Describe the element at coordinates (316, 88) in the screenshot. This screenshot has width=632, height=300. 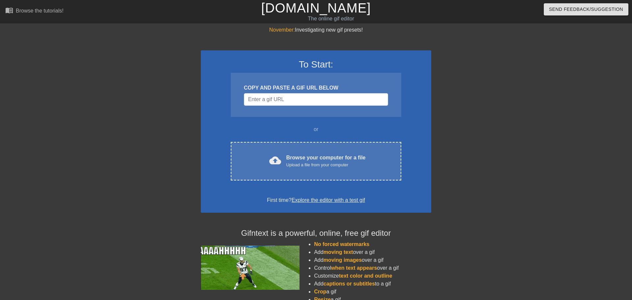
I see `div: COPY AND PASTE A GIF URL BELOW` at that location.